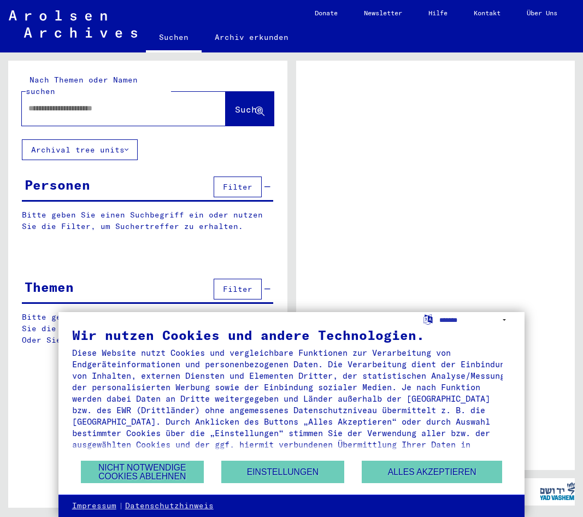 The height and width of the screenshot is (517, 583). What do you see at coordinates (174, 38) in the screenshot?
I see `a: Suchen` at bounding box center [174, 38].